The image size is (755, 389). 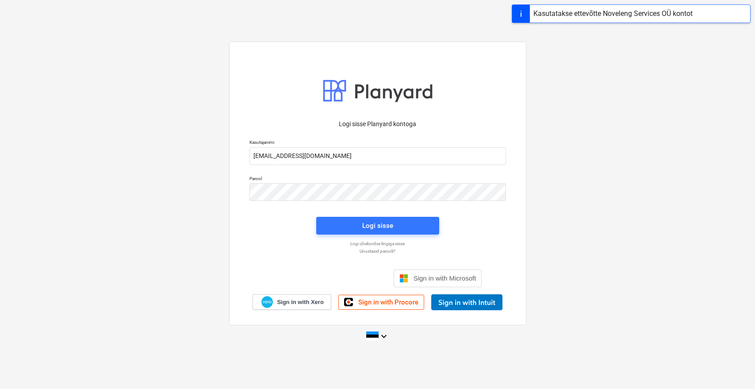 What do you see at coordinates (613, 14) in the screenshot?
I see `div: Kasutatakse ettevõtte Noveleng Services OÜ kontot` at bounding box center [613, 14].